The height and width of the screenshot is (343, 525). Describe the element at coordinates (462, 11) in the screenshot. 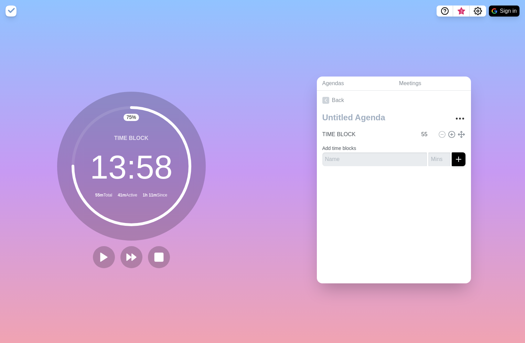

I see `span: 3` at that location.